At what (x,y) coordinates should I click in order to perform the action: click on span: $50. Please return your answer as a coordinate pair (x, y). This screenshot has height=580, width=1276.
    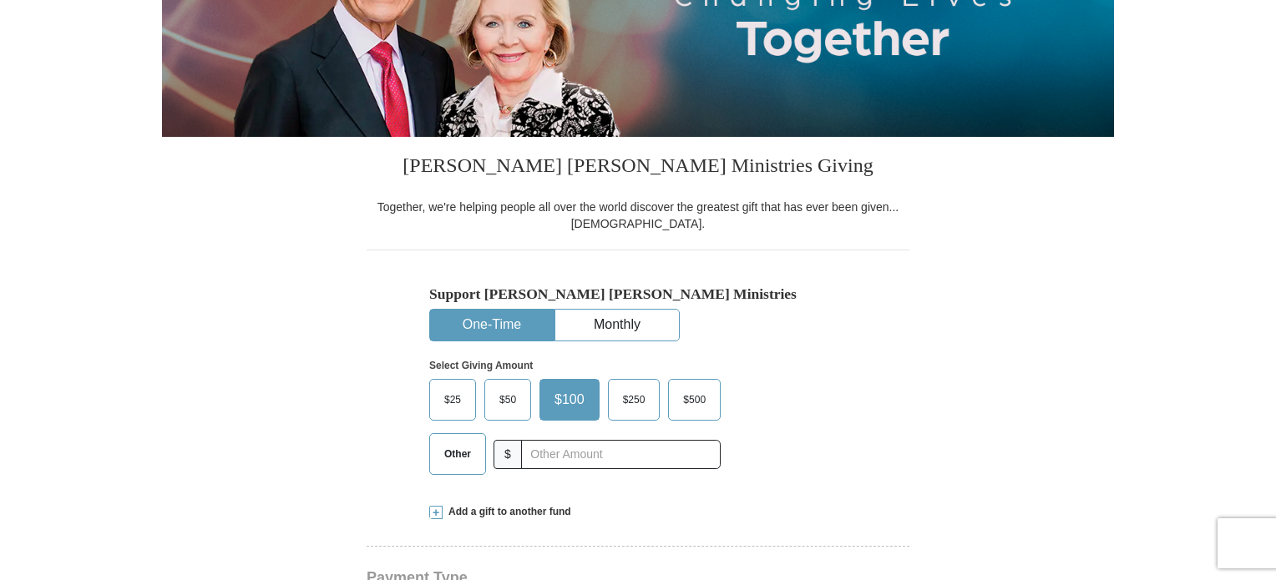
    Looking at the image, I should click on (508, 400).